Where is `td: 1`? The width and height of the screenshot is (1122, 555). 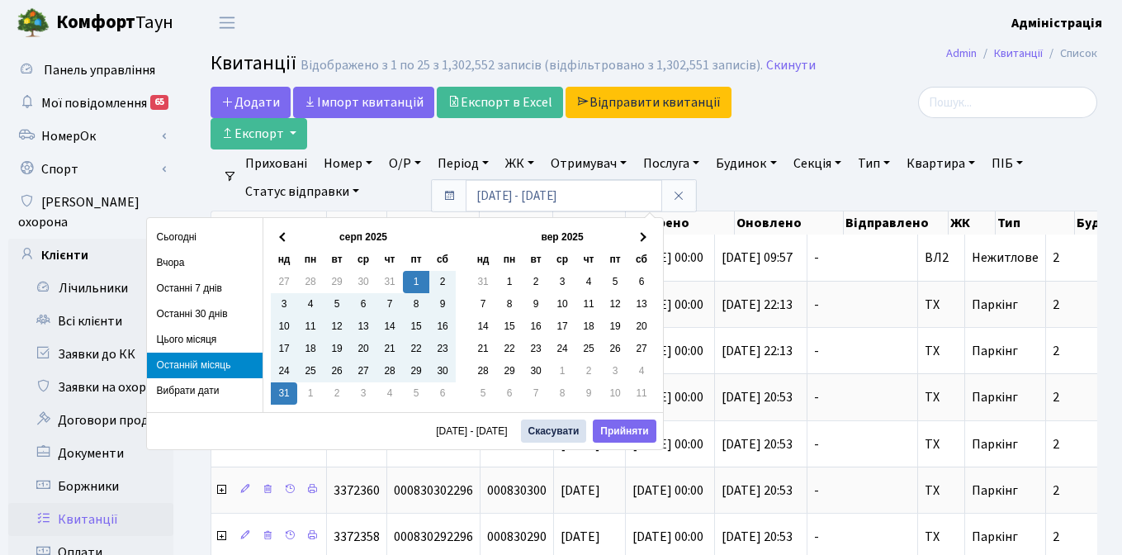 td: 1 is located at coordinates (510, 282).